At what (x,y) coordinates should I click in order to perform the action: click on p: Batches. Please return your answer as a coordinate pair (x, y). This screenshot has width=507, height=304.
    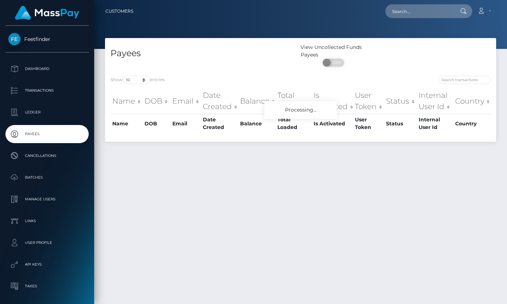
    Looking at the image, I should click on (47, 177).